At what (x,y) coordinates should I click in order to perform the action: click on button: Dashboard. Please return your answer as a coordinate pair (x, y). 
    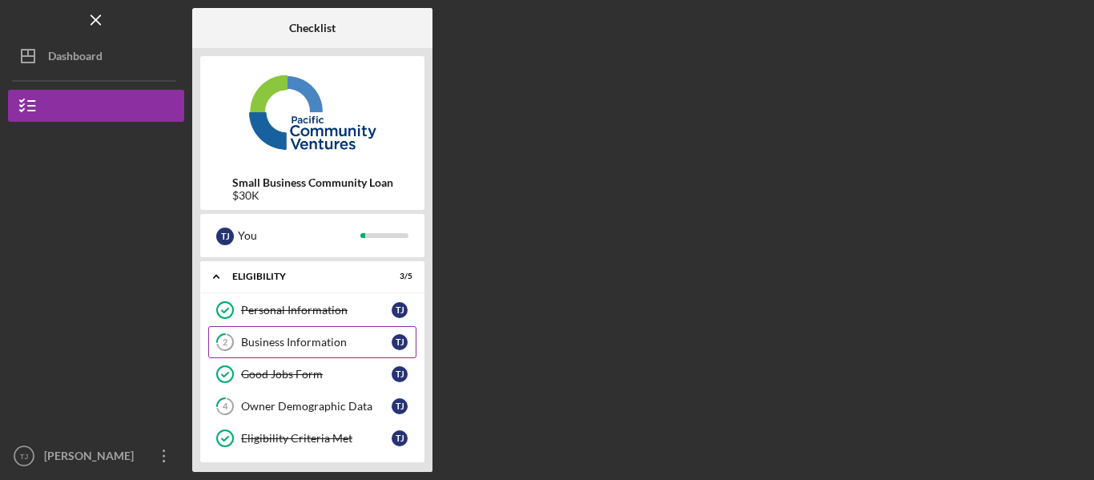
    Looking at the image, I should click on (96, 56).